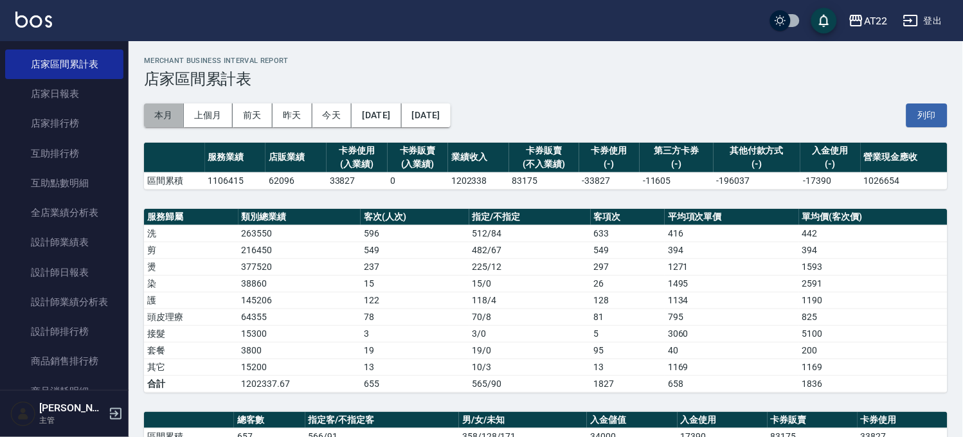  Describe the element at coordinates (269, 420) in the screenshot. I see `th: 總客數` at that location.